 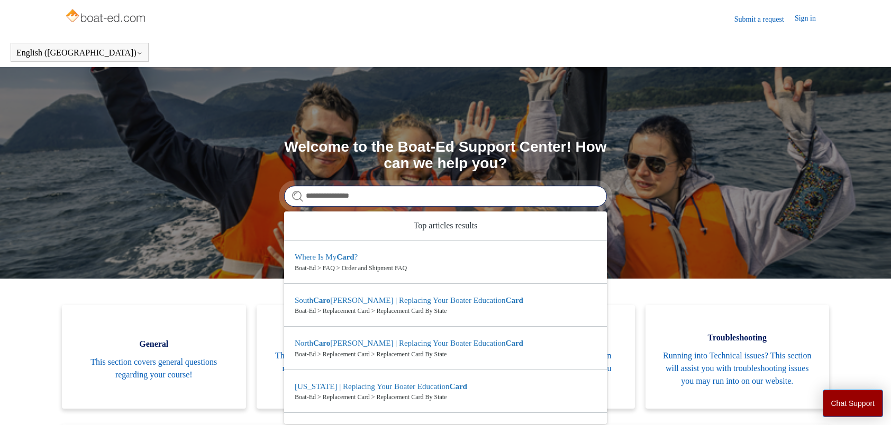 What do you see at coordinates (853, 404) in the screenshot?
I see `div: Chat Support` at bounding box center [853, 404].